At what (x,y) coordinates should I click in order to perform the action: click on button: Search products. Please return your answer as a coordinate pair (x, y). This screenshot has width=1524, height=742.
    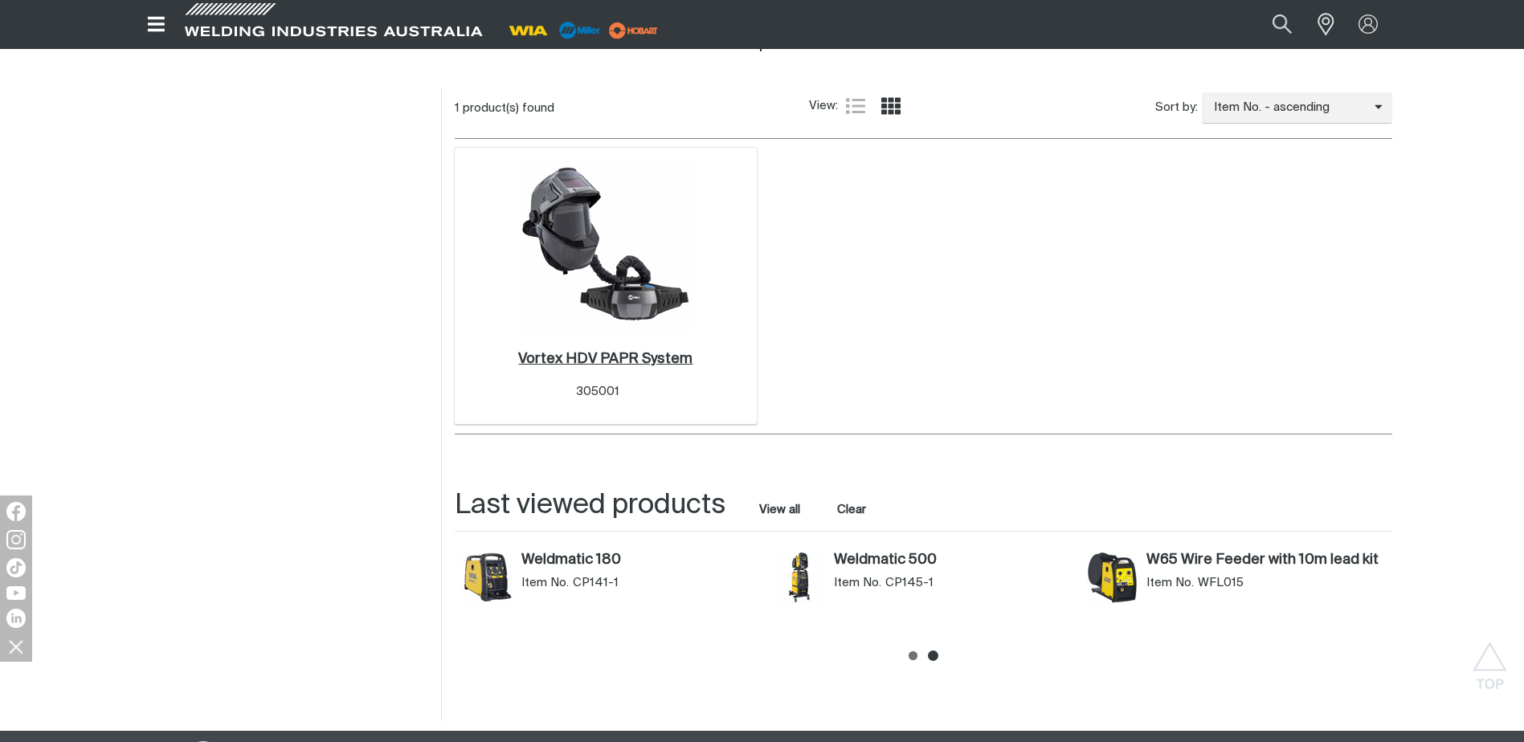
    Looking at the image, I should click on (1282, 24).